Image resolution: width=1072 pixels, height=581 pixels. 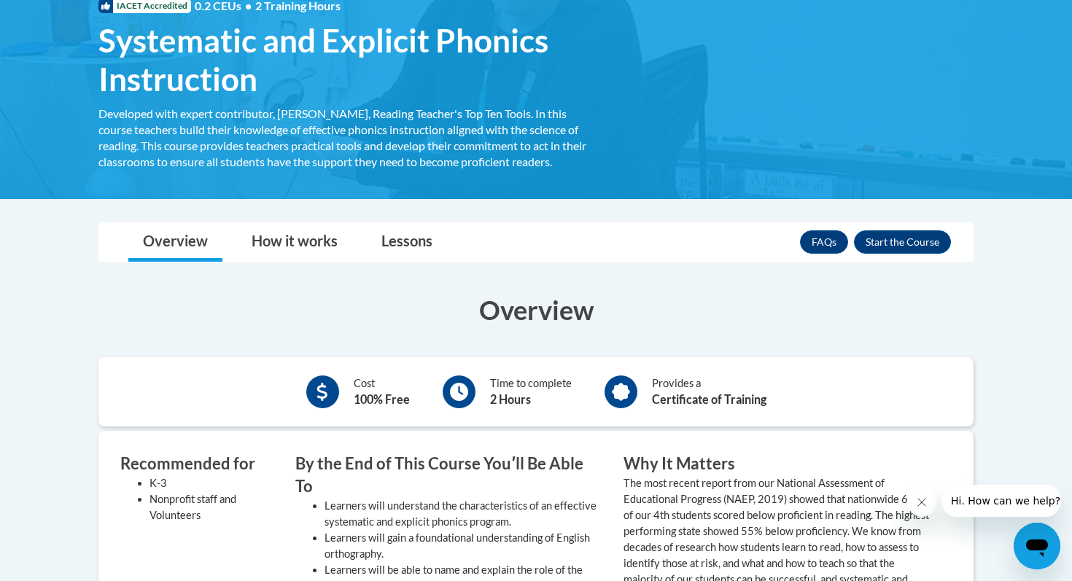 What do you see at coordinates (463, 546) in the screenshot?
I see `li: Learners will gain a foundational understanding of English orthography.` at bounding box center [463, 546].